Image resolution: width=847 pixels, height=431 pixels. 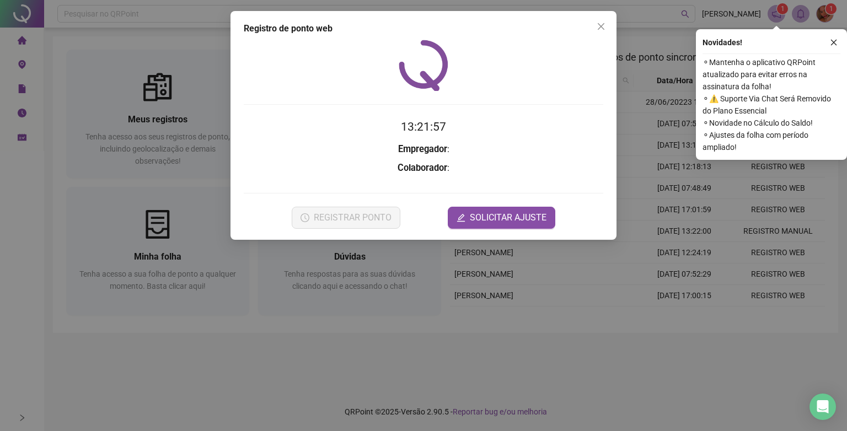 I want to click on span: ⚬ ⚠️ Suporte Via Chat Será Removido do Plano Essencial, so click(x=771, y=105).